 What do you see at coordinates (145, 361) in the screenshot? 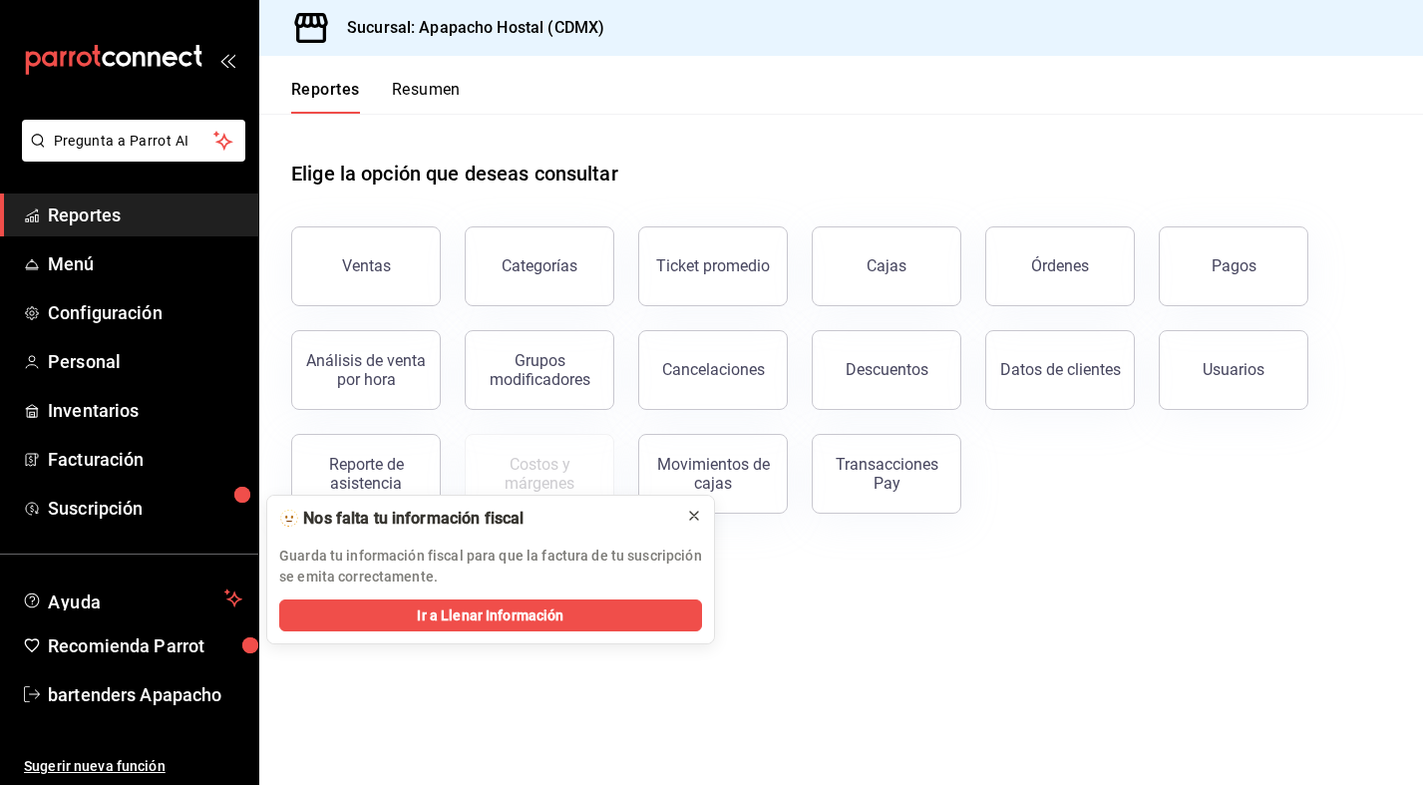
I see `span: Personal` at bounding box center [145, 361].